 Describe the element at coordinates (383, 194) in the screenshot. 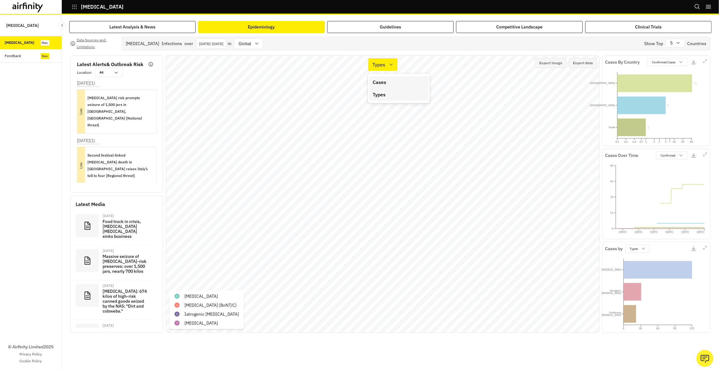

I see `canvas: Map` at that location.